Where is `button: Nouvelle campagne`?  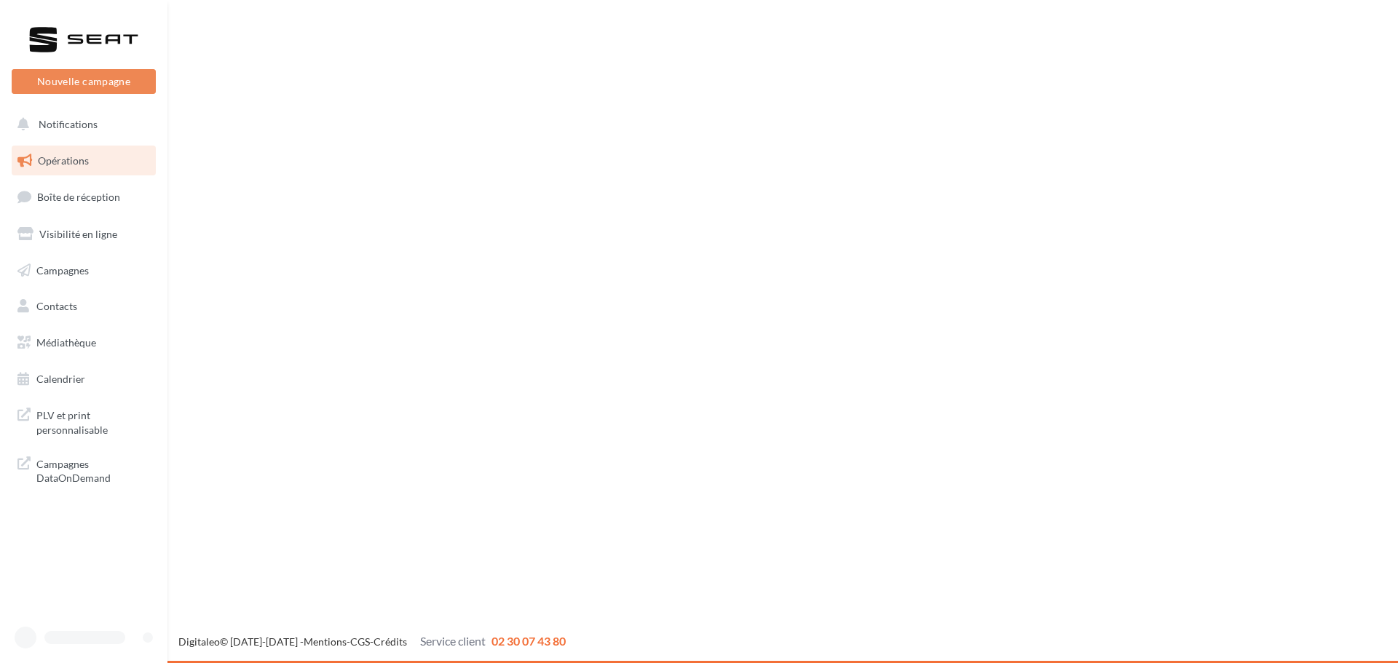 button: Nouvelle campagne is located at coordinates (84, 82).